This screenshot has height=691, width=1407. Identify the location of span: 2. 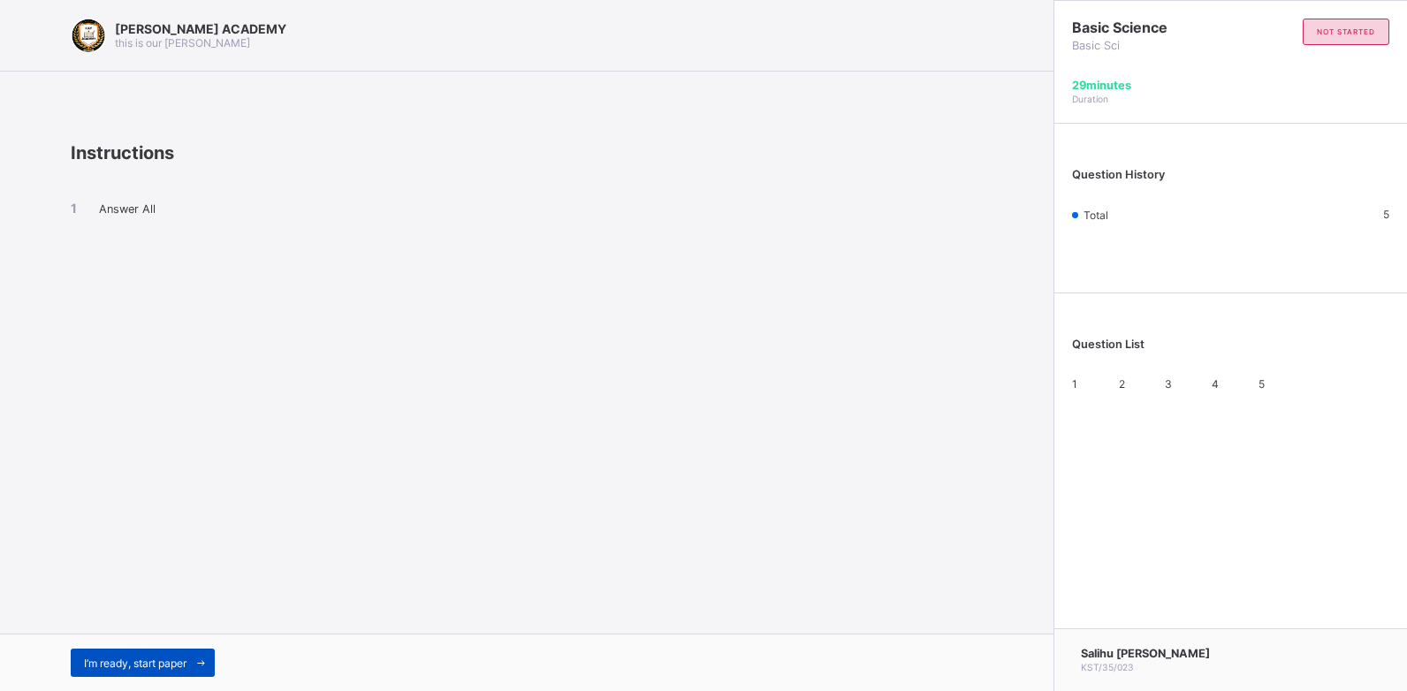
(1121, 384).